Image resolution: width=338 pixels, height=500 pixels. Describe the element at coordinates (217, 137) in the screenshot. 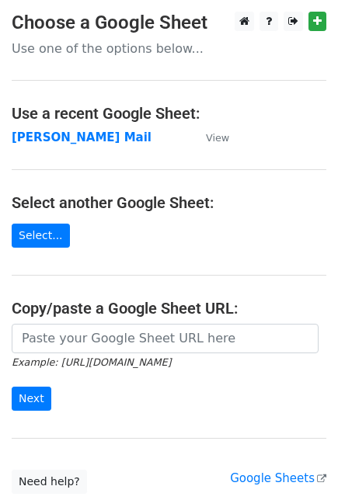

I see `small: View` at that location.